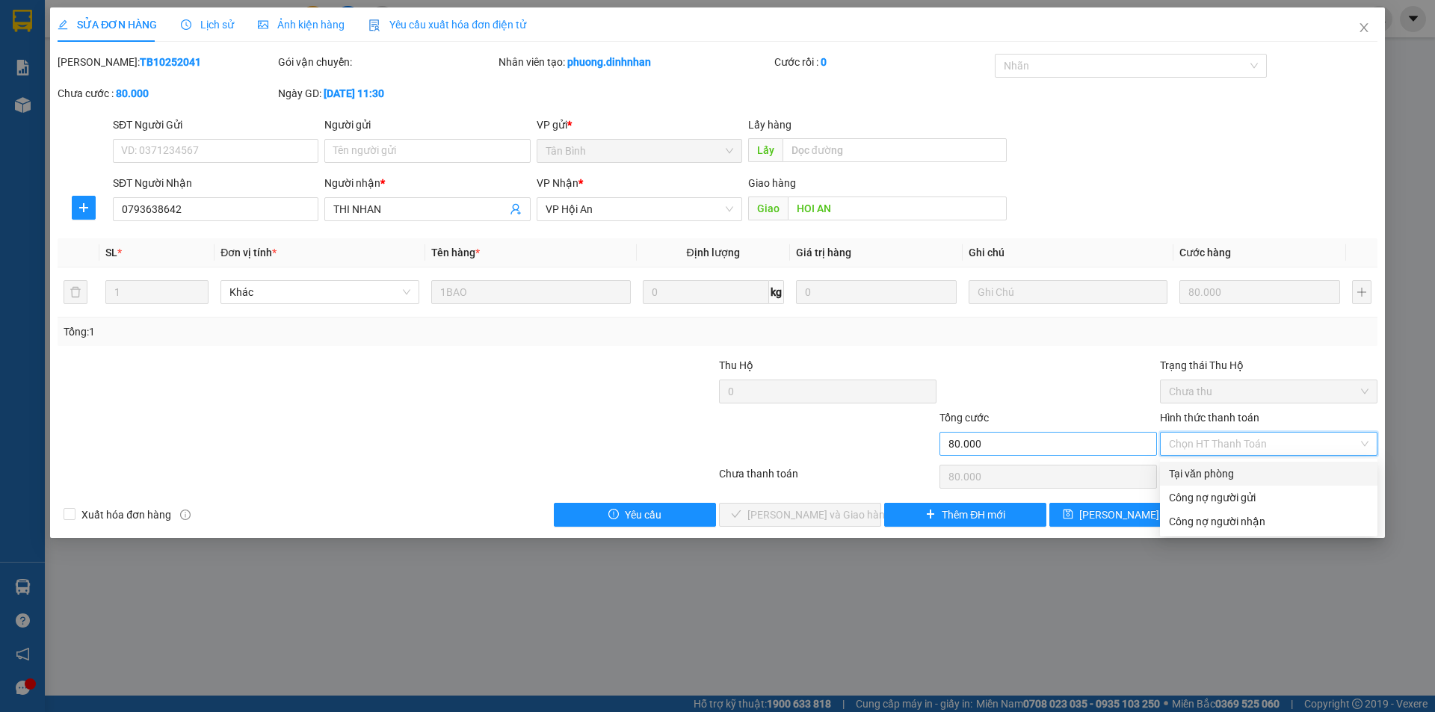  Describe the element at coordinates (614, 515) in the screenshot. I see `span: exclamation-circle` at that location.